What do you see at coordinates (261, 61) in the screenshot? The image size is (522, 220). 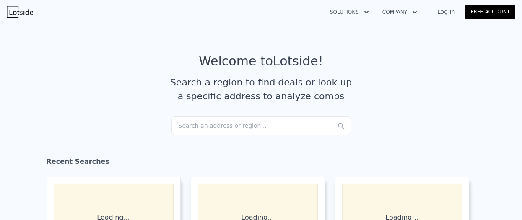 I see `div: Welcome to Lotside !` at bounding box center [261, 61].